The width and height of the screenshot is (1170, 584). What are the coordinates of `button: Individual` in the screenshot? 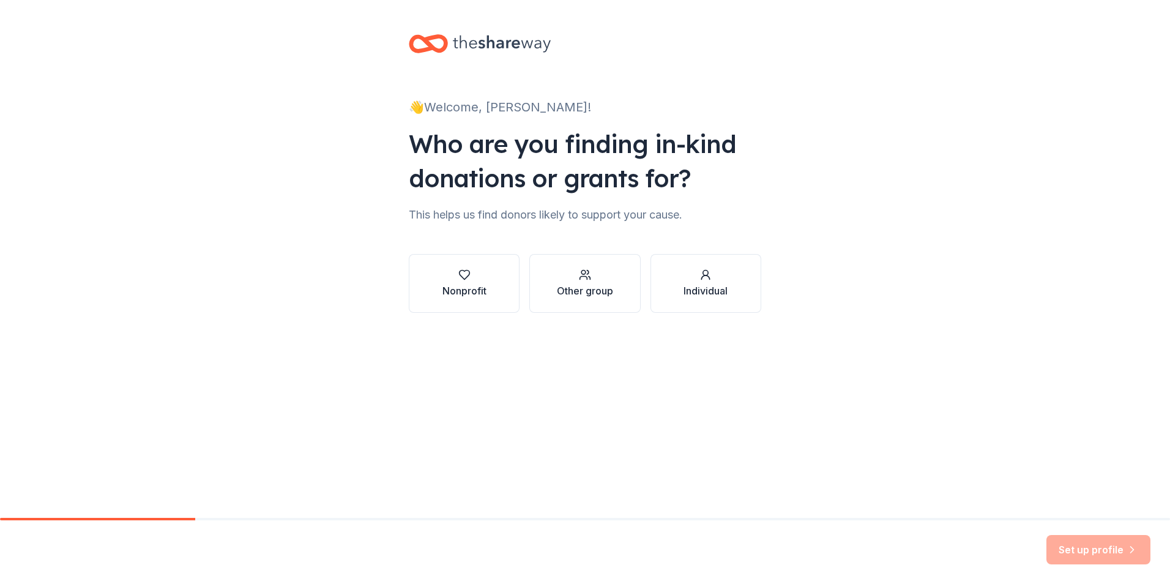 It's located at (705, 283).